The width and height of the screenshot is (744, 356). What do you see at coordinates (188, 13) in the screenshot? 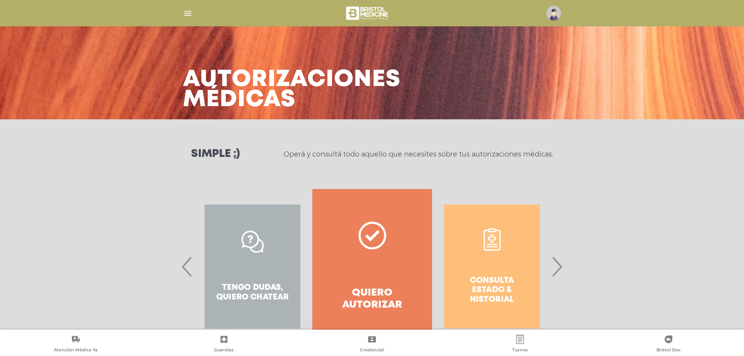
I see `img: Cober_menu-lines-white.svg` at bounding box center [188, 13].